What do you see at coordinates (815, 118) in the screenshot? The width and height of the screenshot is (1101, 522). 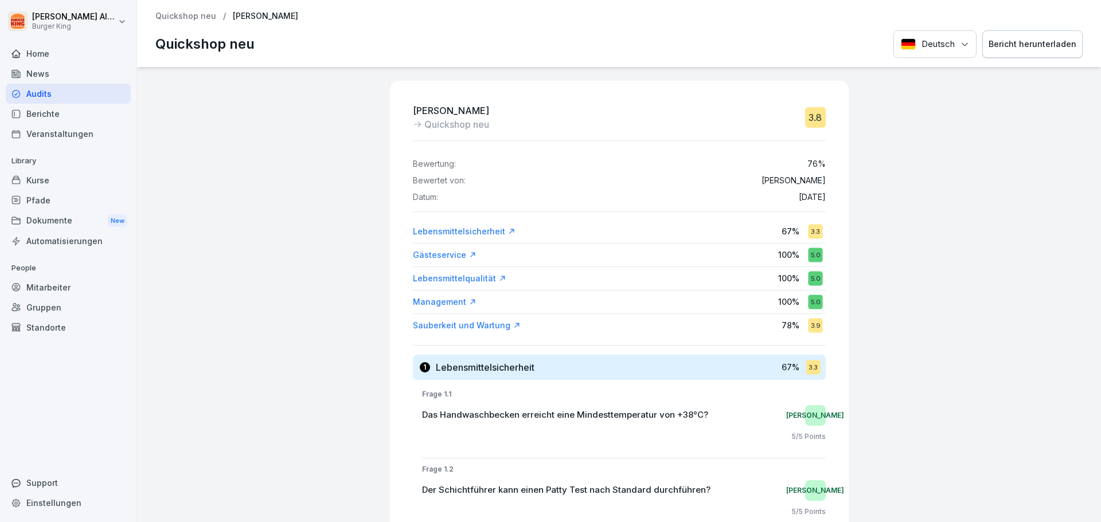 I see `div: 3.8` at bounding box center [815, 118].